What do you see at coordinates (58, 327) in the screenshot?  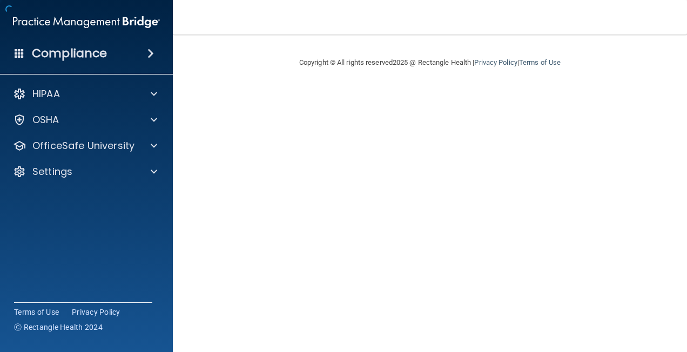 I see `span: Ⓒ Rectangle Health 2024` at bounding box center [58, 327].